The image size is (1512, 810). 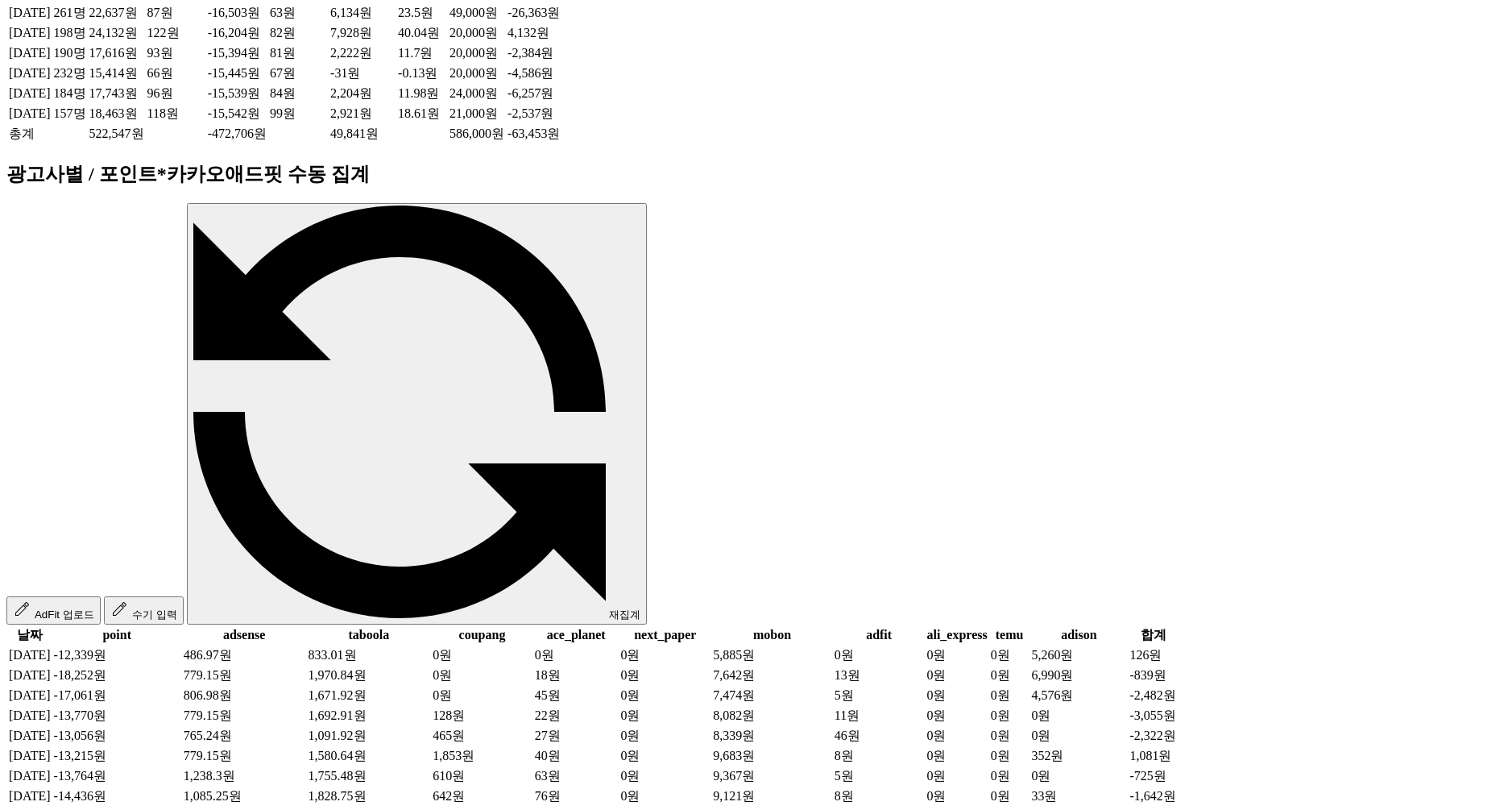 I want to click on td: 232명, so click(x=70, y=74).